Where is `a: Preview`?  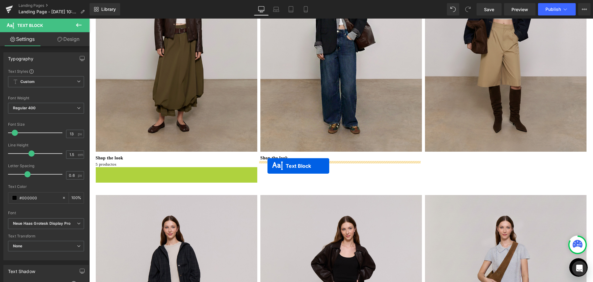
a: Preview is located at coordinates (520, 9).